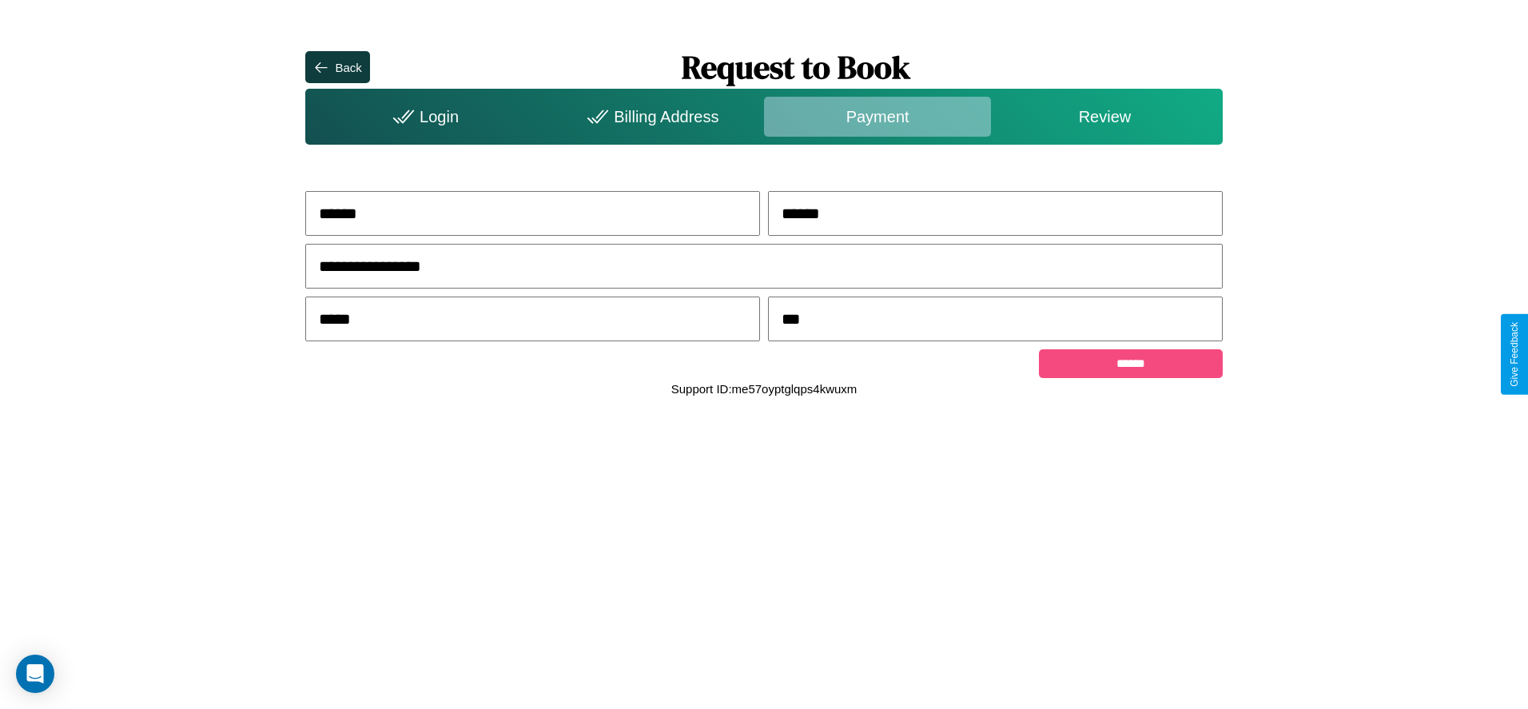 The width and height of the screenshot is (1528, 709). Describe the element at coordinates (764, 388) in the screenshot. I see `p: Support ID: me57oyptglqps4kwuxm` at that location.